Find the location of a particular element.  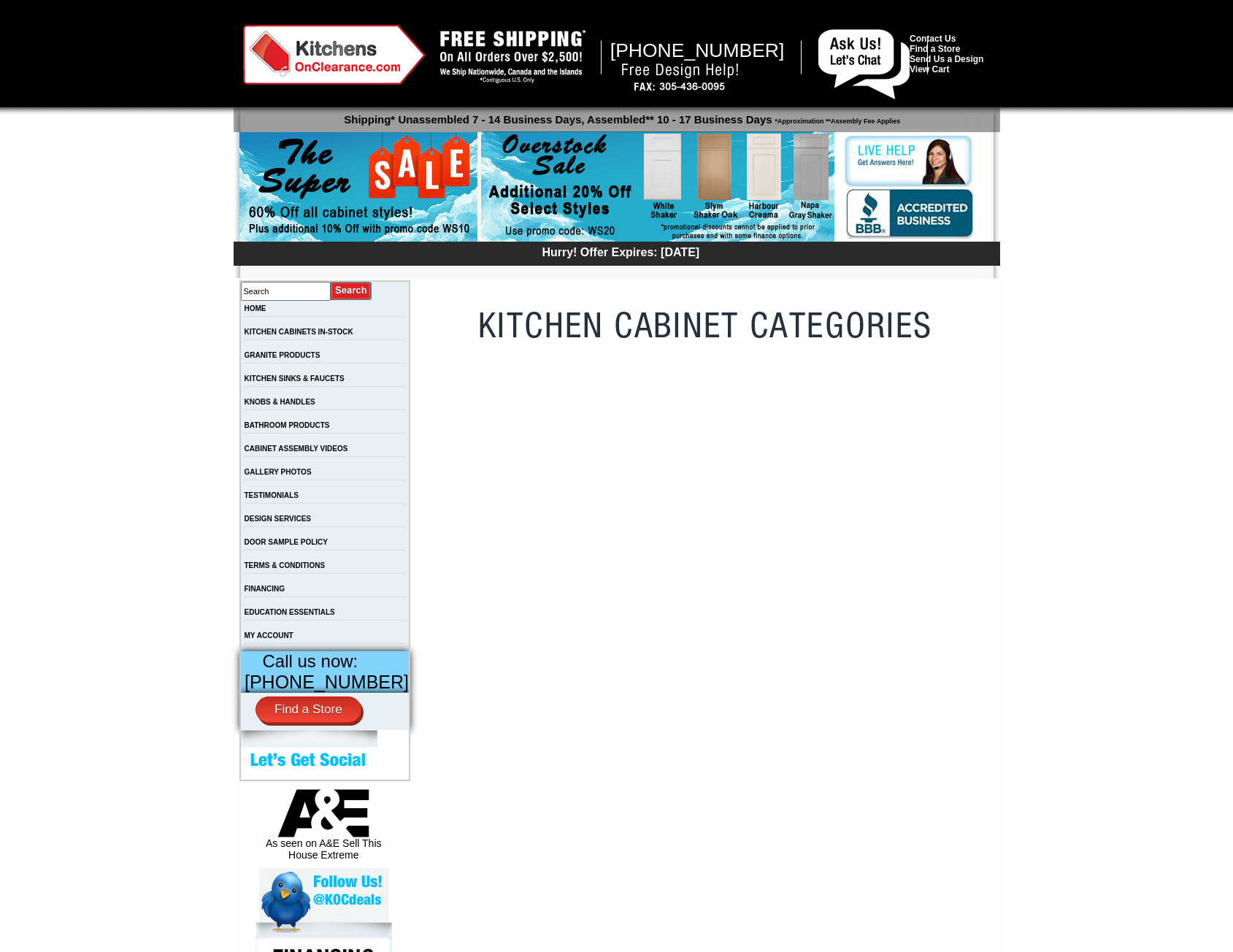

a: TERMS & CONDITIONS is located at coordinates (285, 565).